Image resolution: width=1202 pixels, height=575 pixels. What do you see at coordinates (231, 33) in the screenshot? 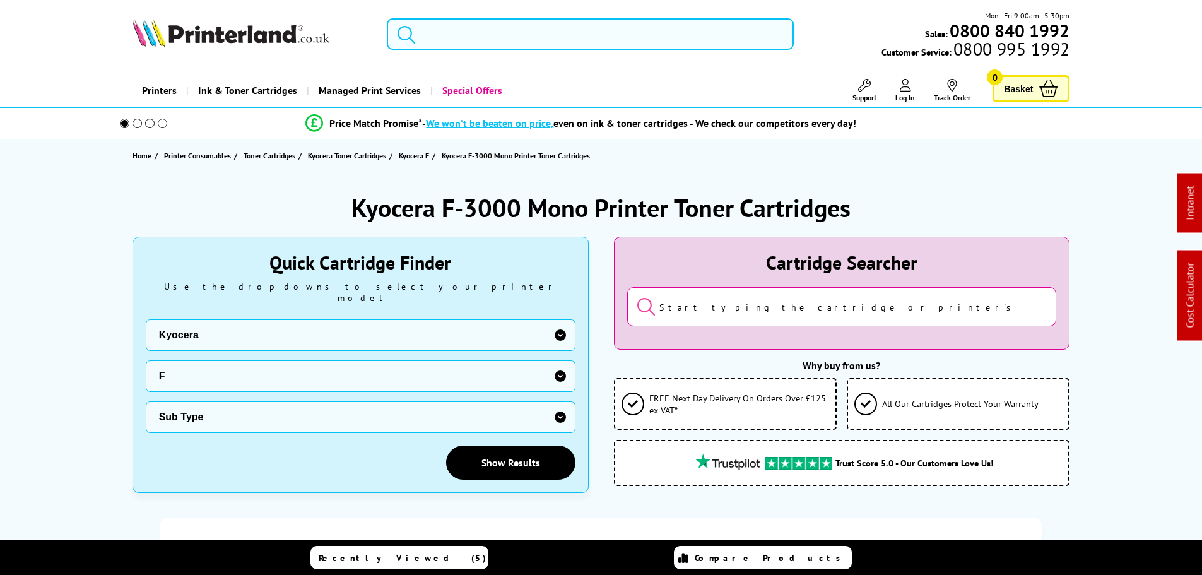
I see `img: Printerland Logo` at bounding box center [231, 33].